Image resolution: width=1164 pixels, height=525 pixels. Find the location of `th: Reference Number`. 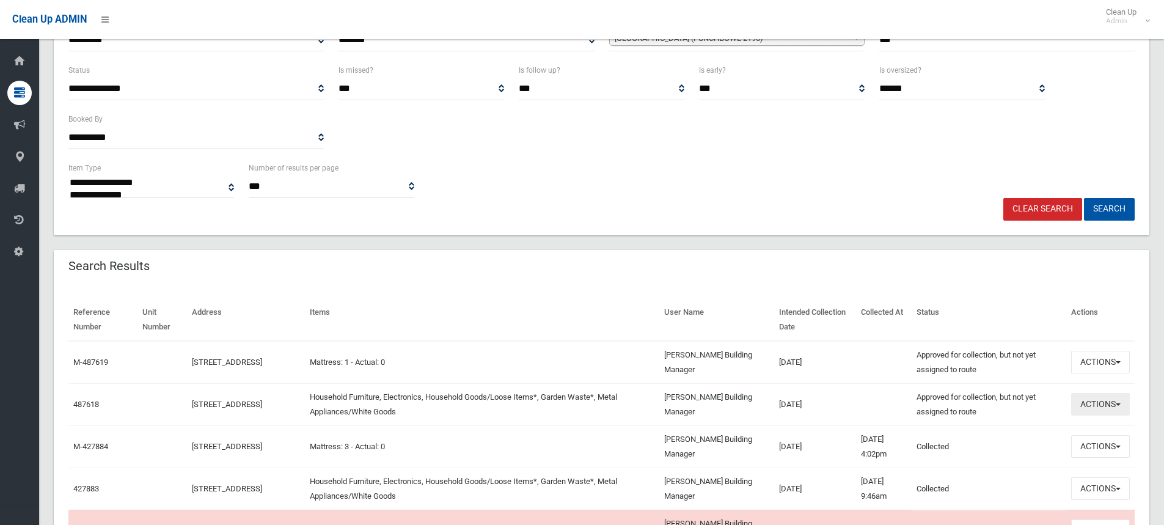

th: Reference Number is located at coordinates (103, 320).